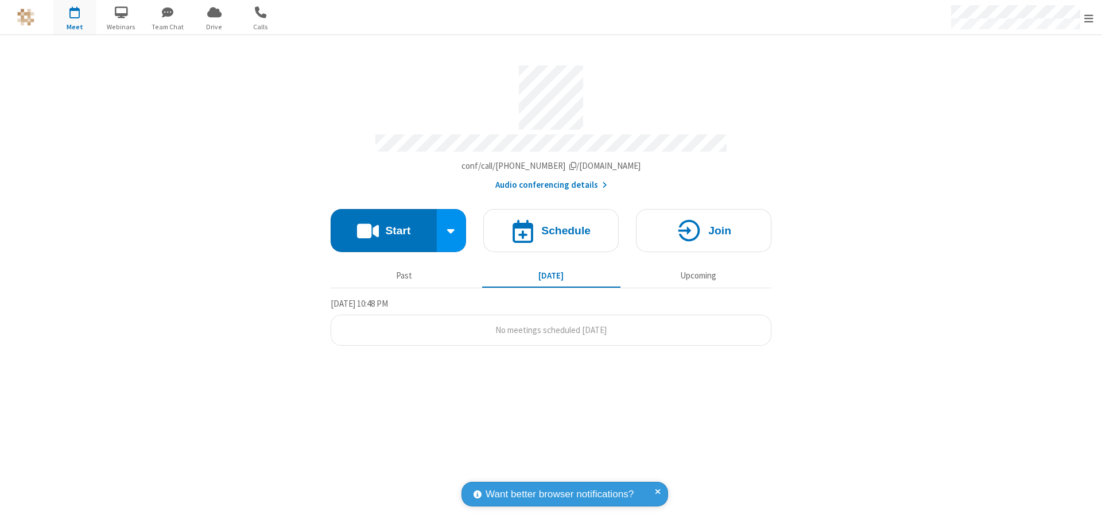 The image size is (1102, 526). What do you see at coordinates (452, 230) in the screenshot?
I see `div: Start conference options` at bounding box center [452, 230].